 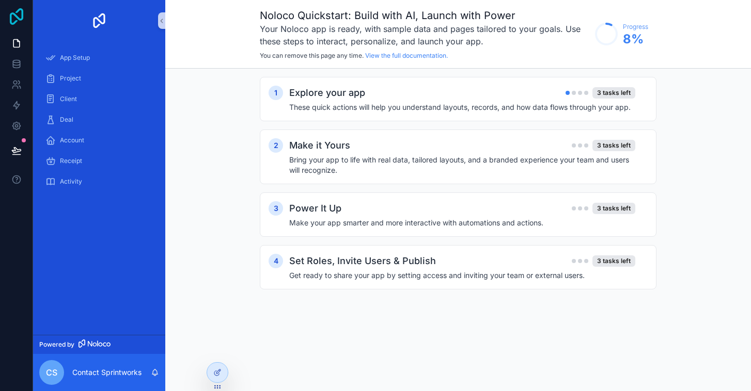 I want to click on a: Project, so click(x=99, y=79).